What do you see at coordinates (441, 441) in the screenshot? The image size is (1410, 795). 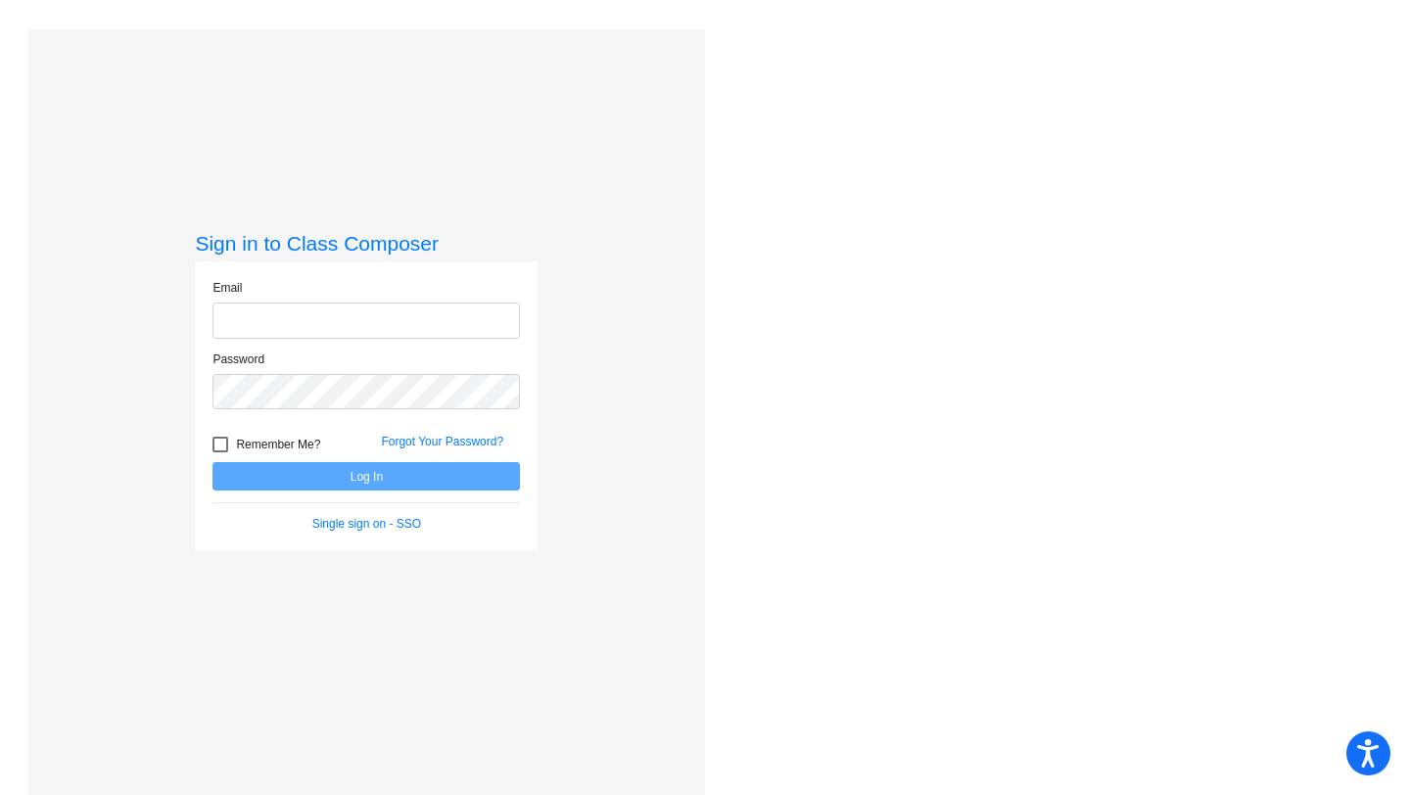 I see `a: Forgot Your Password?` at bounding box center [441, 441].